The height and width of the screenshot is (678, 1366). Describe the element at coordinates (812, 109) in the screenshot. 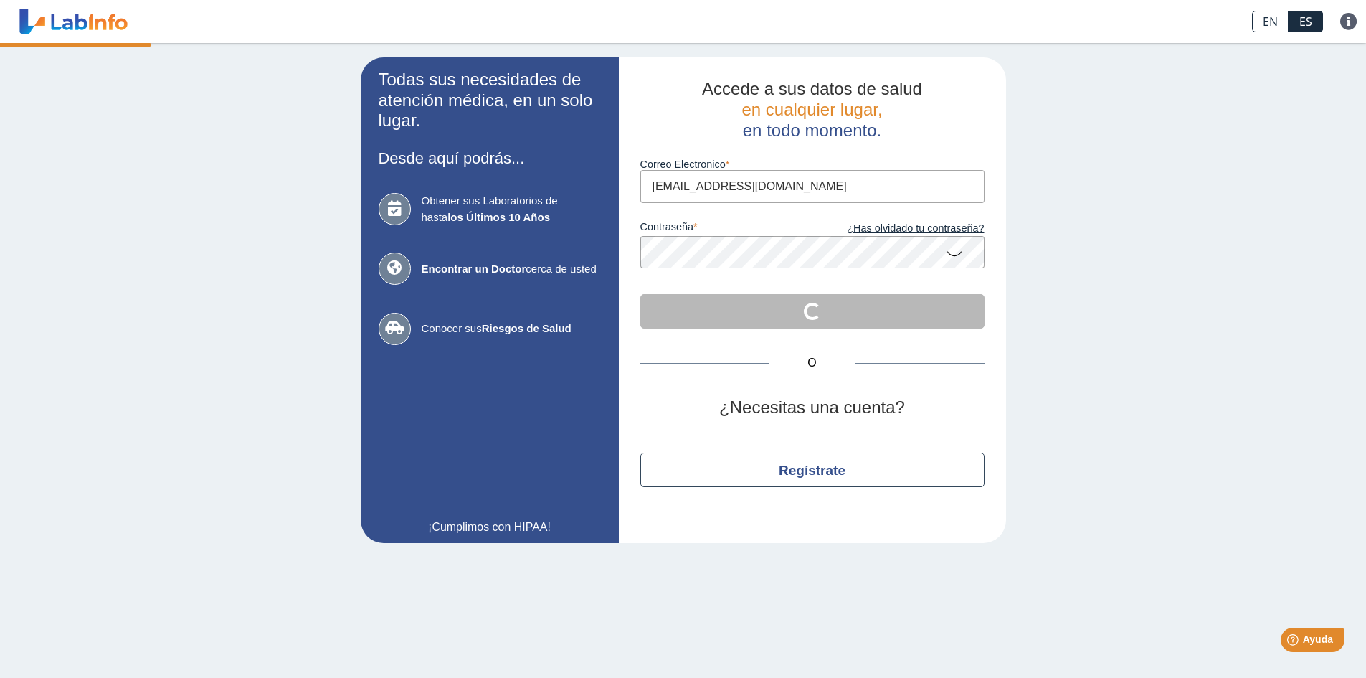

I see `span: en cualquier lugar,` at that location.